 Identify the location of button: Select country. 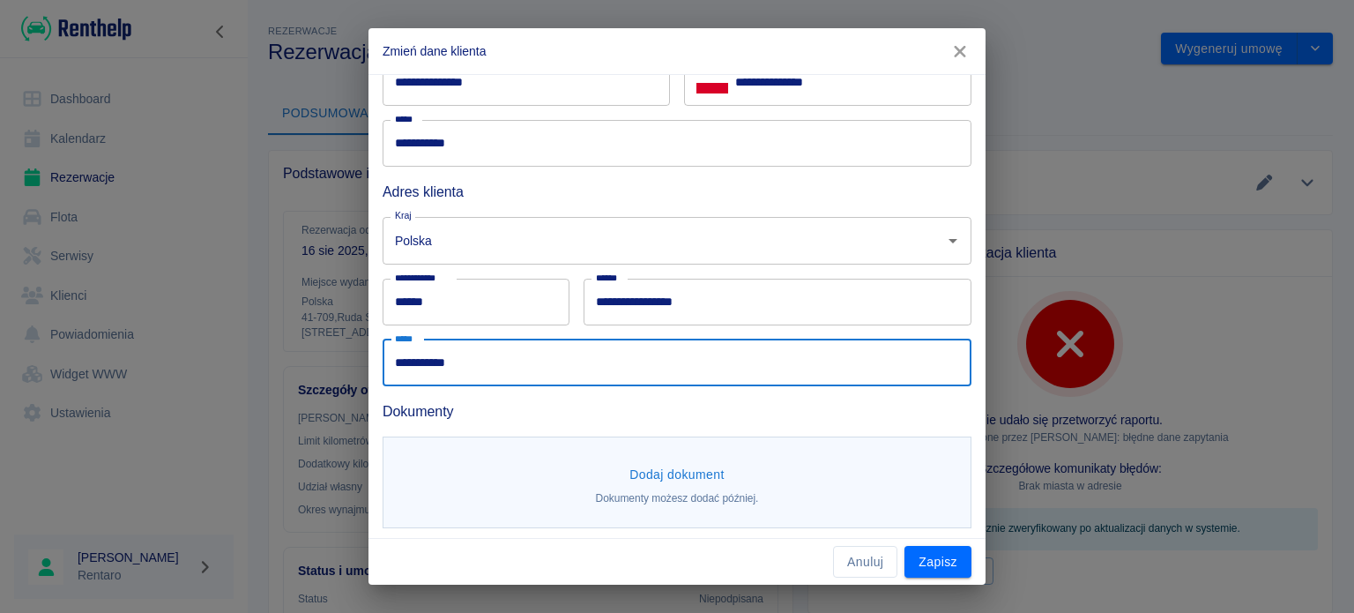
(712, 83).